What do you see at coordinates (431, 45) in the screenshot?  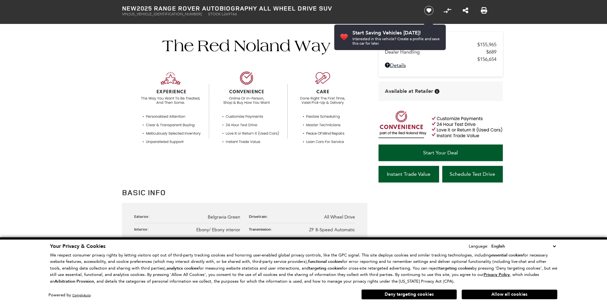 I see `span: MSRP` at bounding box center [431, 45].